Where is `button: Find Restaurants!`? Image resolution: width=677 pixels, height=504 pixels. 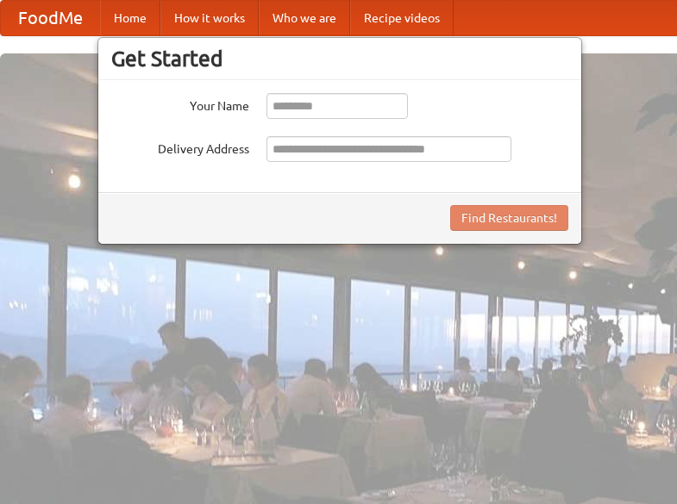
button: Find Restaurants! is located at coordinates (509, 218).